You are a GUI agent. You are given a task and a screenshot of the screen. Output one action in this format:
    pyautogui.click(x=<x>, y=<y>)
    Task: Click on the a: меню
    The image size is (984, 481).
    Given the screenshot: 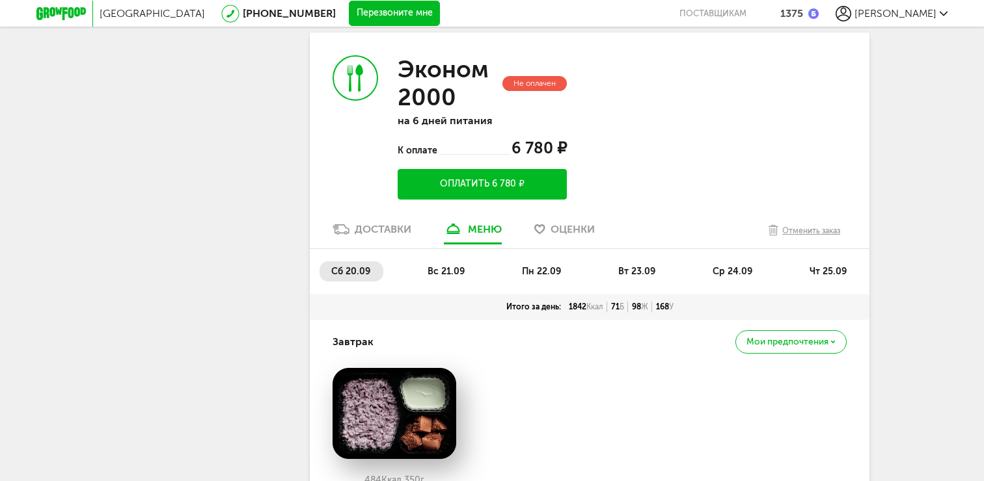 What is the action you would take?
    pyautogui.click(x=472, y=233)
    